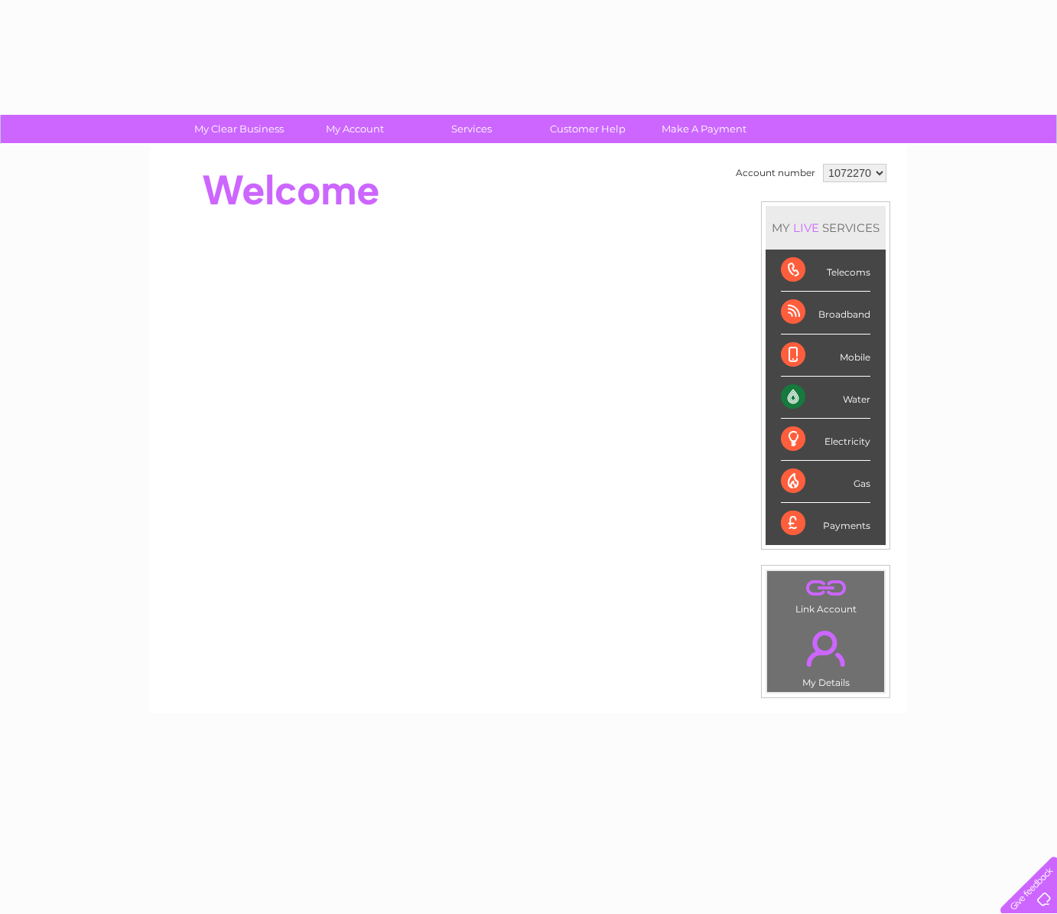 Image resolution: width=1057 pixels, height=914 pixels. I want to click on a: My Clear Business, so click(239, 129).